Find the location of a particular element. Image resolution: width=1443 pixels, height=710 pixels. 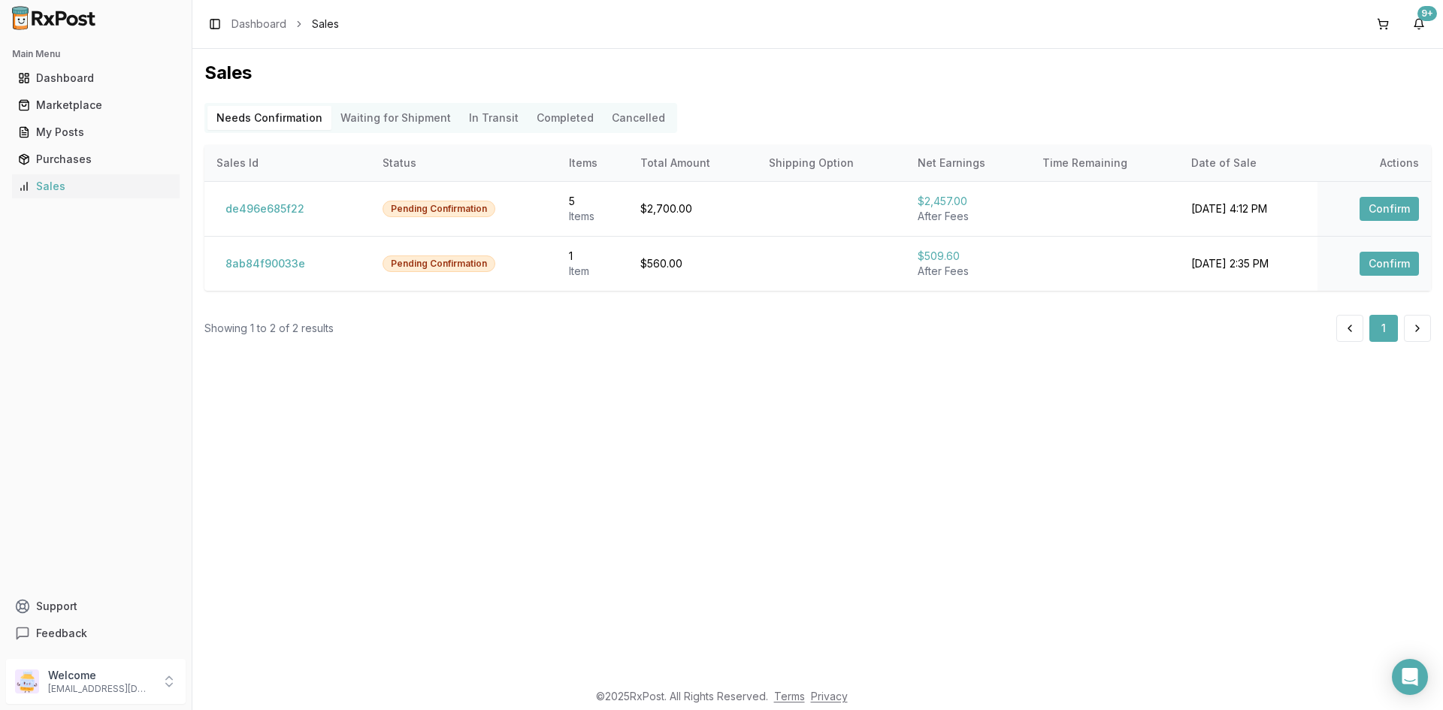

button: Feedback is located at coordinates (95, 634).